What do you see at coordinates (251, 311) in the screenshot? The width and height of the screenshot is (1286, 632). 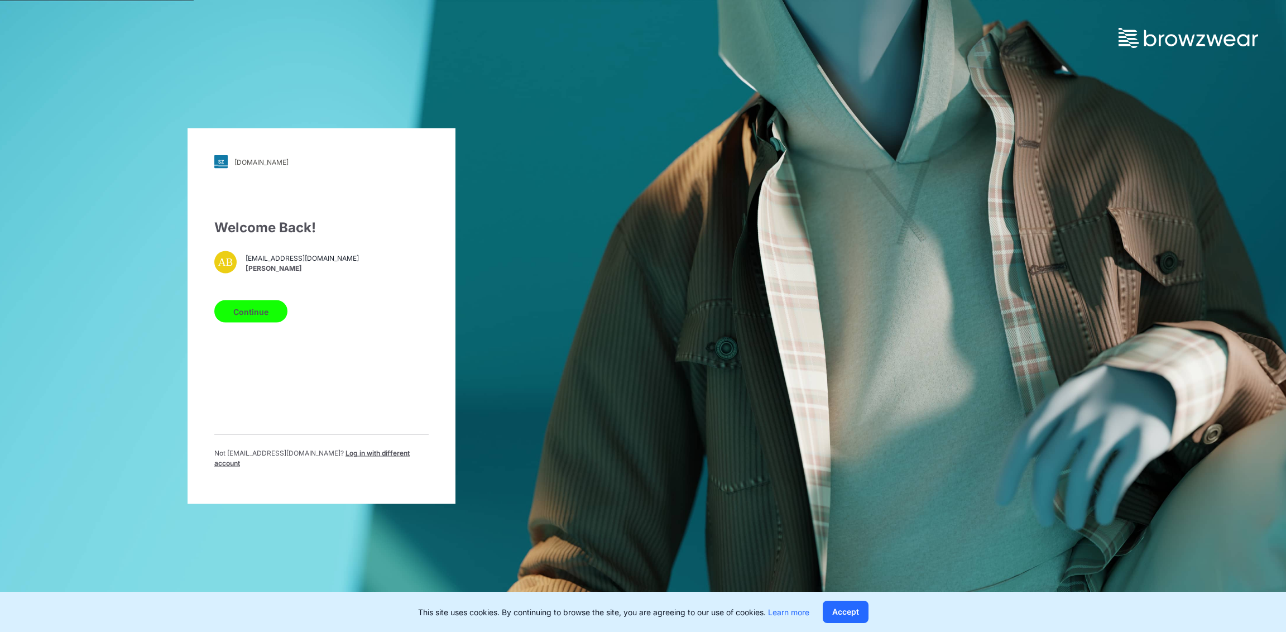 I see `button: Continue` at bounding box center [251, 311].